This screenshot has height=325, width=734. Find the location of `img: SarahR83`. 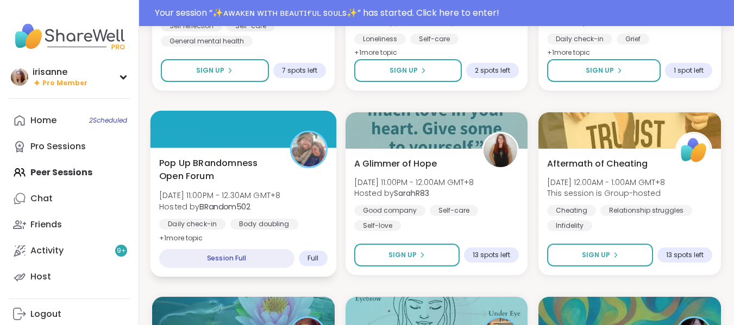

img: SarahR83 is located at coordinates (500, 150).